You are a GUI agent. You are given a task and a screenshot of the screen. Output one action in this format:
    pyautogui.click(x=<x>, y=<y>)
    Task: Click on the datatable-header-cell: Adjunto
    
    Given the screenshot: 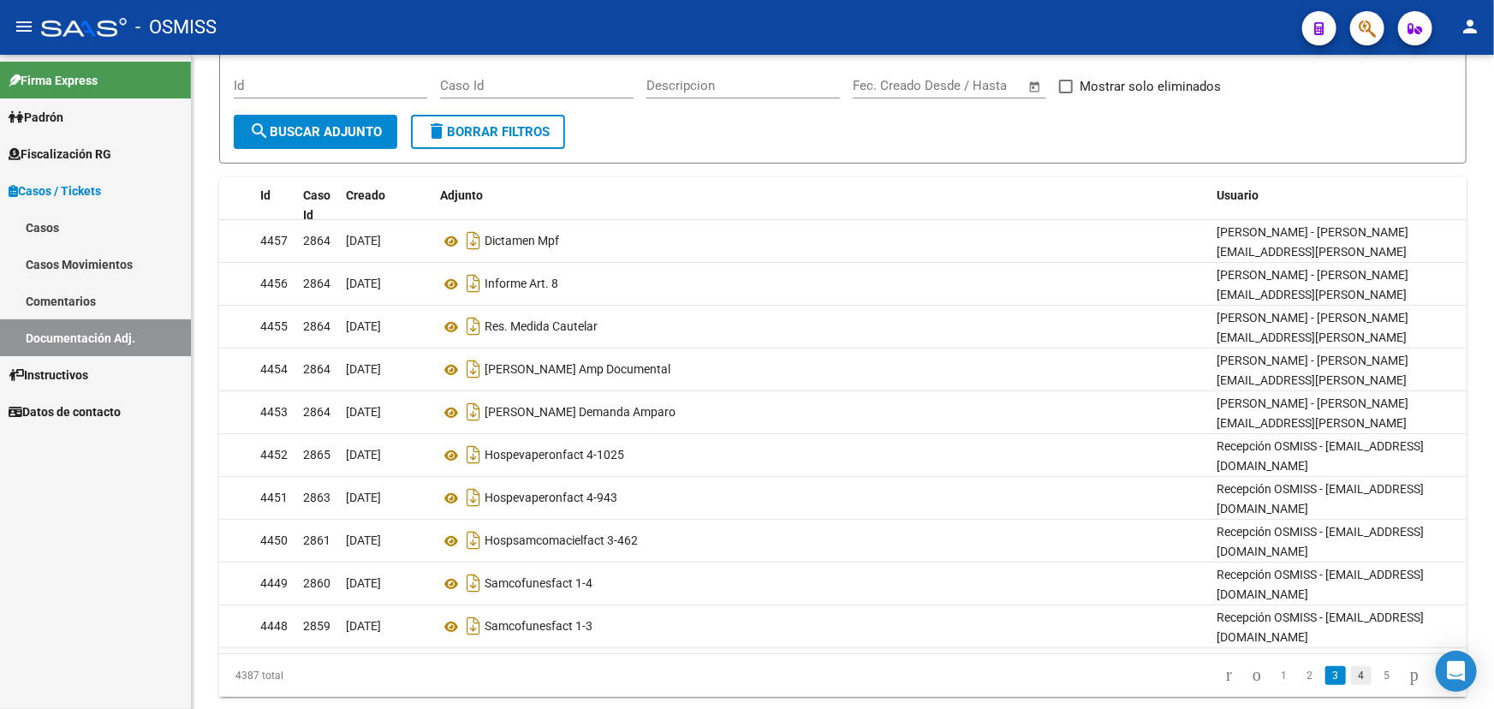 What is the action you would take?
    pyautogui.click(x=821, y=206)
    